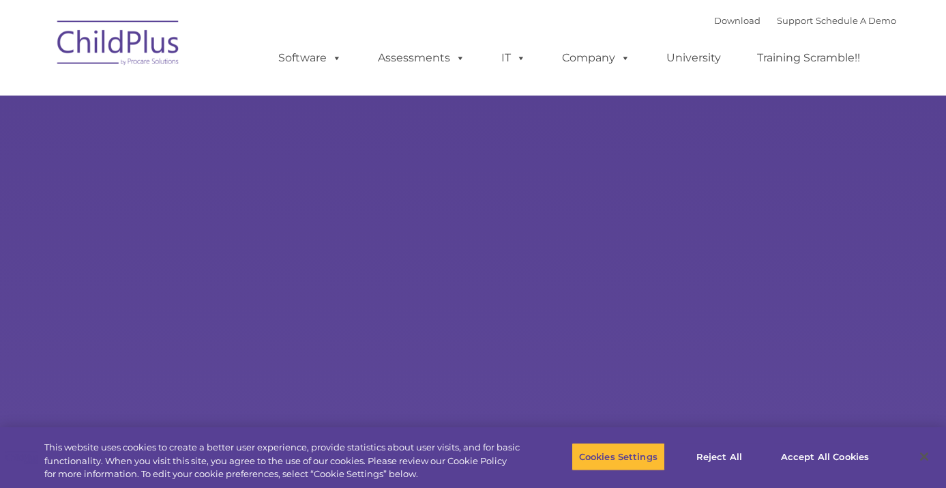 The width and height of the screenshot is (946, 488). I want to click on a: University, so click(694, 58).